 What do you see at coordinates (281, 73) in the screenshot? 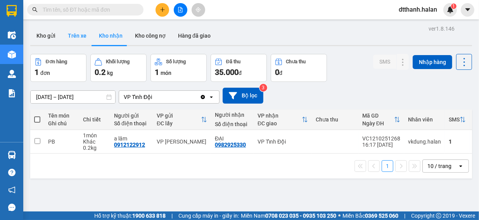
I see `span: đ` at bounding box center [281, 73].